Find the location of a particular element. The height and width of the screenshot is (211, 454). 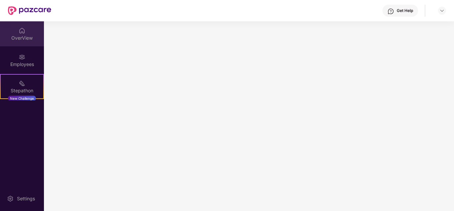

img: svg+xml;base64,PHN2ZyB4bWxucz0iaHR0cDovL3d3dy53My5vcmcvMjAwMC9zdmciIHdpZHRoPSIyMSIgaGVpZ2h0PSIyMC... is located at coordinates (22, 83).